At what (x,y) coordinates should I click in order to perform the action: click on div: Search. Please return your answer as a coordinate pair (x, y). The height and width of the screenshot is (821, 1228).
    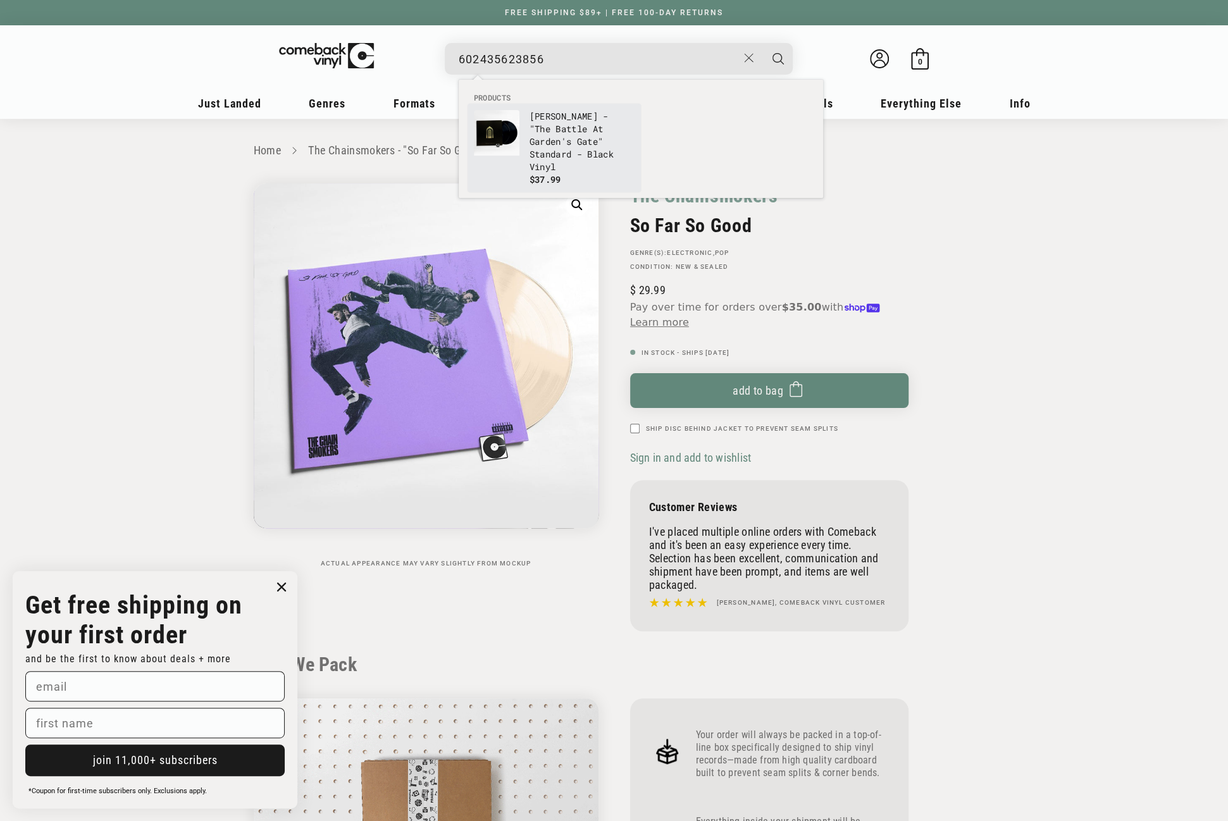
    Looking at the image, I should click on (619, 59).